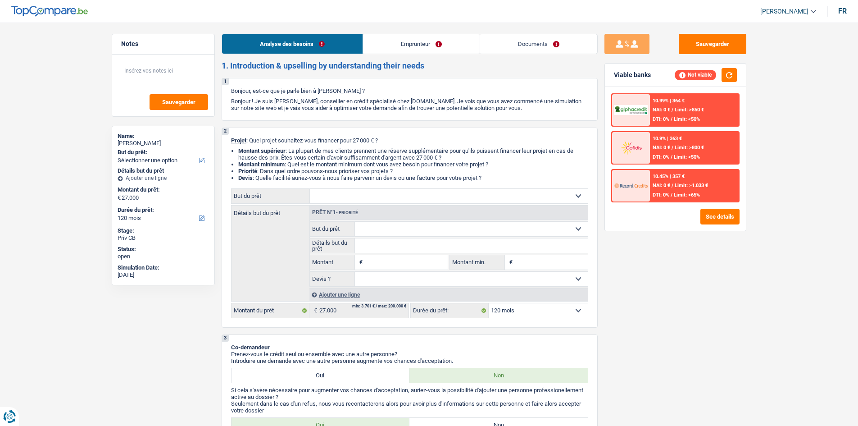 The width and height of the screenshot is (858, 426). Describe the element at coordinates (261, 164) in the screenshot. I see `strong: Montant minimum` at that location.